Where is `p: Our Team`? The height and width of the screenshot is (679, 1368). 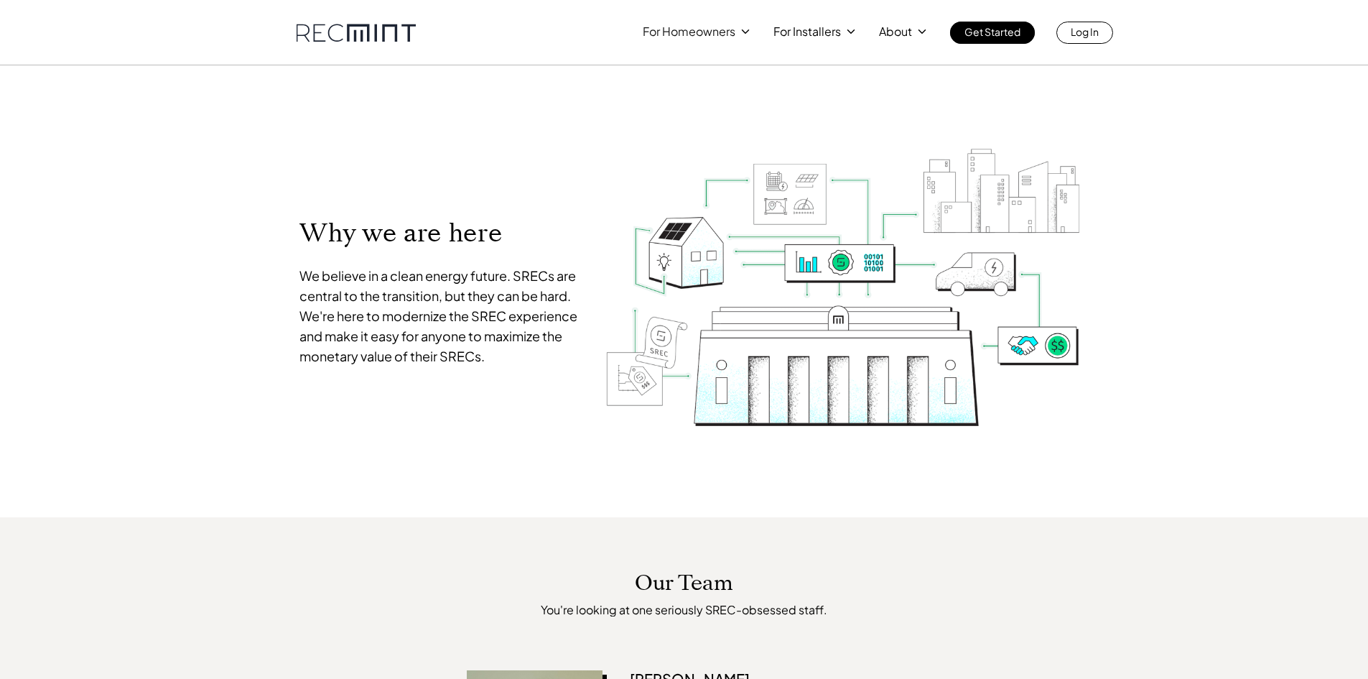 p: Our Team is located at coordinates (684, 583).